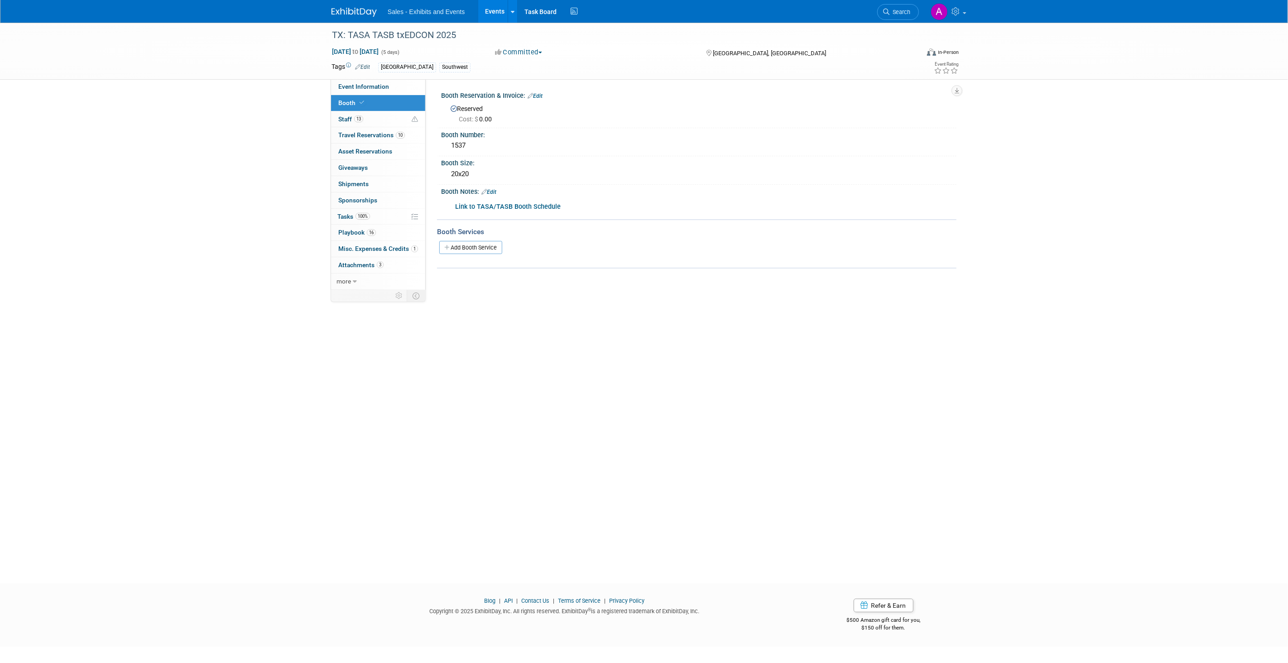 This screenshot has height=663, width=1288. What do you see at coordinates (380, 264) in the screenshot?
I see `span: 3` at bounding box center [380, 264].